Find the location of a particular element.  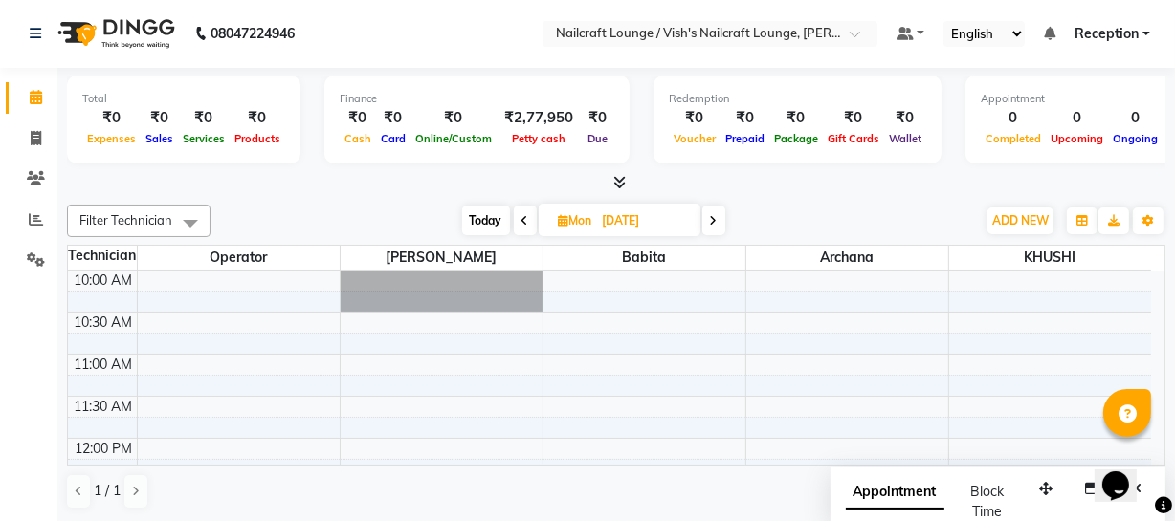

span: Package is located at coordinates (796, 139).